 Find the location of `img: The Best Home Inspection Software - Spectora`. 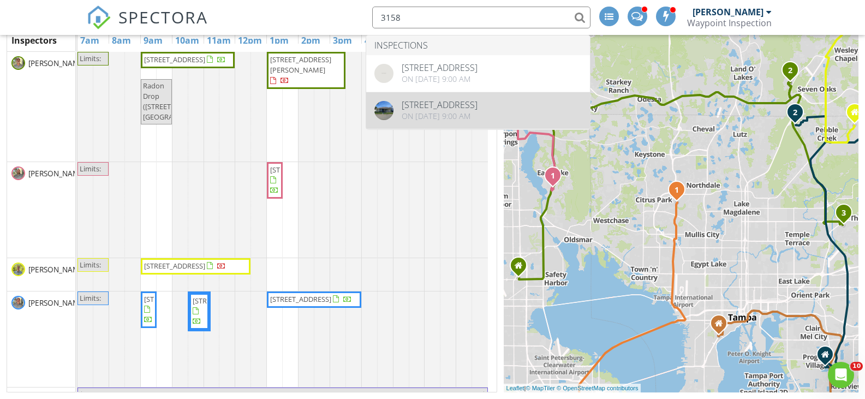

img: The Best Home Inspection Software - Spectora is located at coordinates (99, 17).